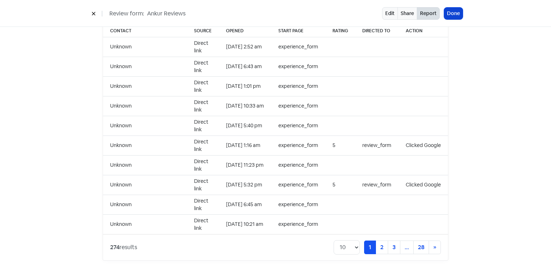 The width and height of the screenshot is (551, 266). I want to click on th: Rating, so click(340, 31).